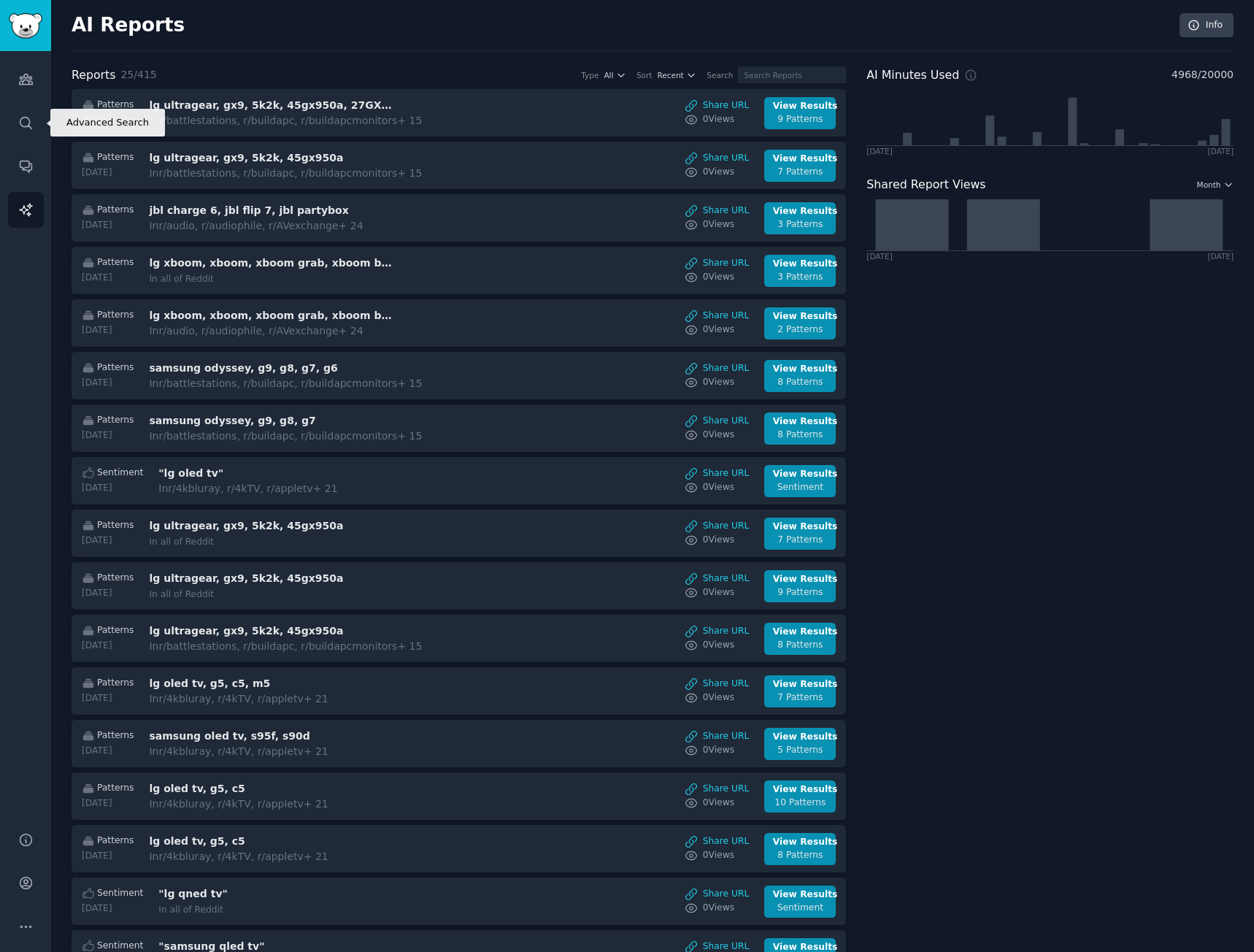 Image resolution: width=1254 pixels, height=952 pixels. Describe the element at coordinates (1215, 184) in the screenshot. I see `button: Month` at that location.